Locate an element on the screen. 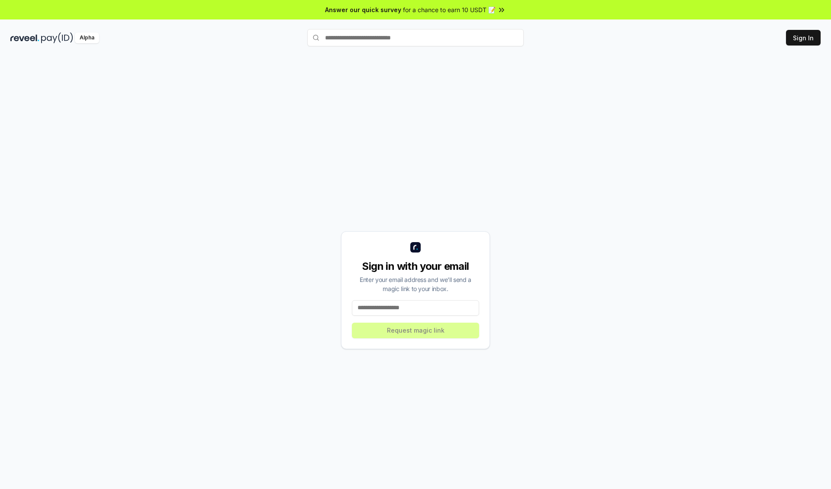 The image size is (831, 489). span: Answer our quick survey is located at coordinates (363, 10).